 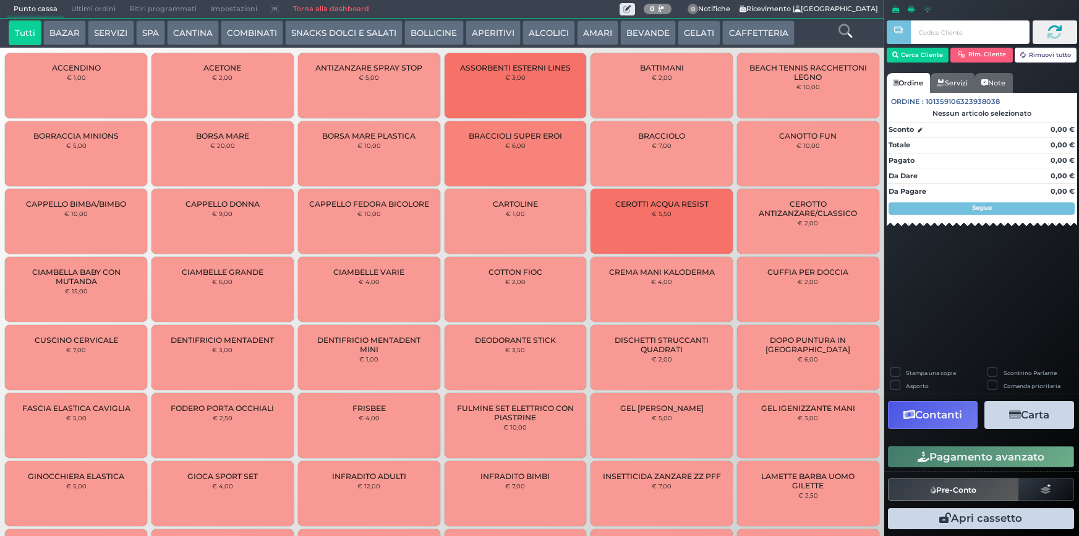 What do you see at coordinates (662, 203) in the screenshot?
I see `span: CEROTTI ACQUA RESIST` at bounding box center [662, 203].